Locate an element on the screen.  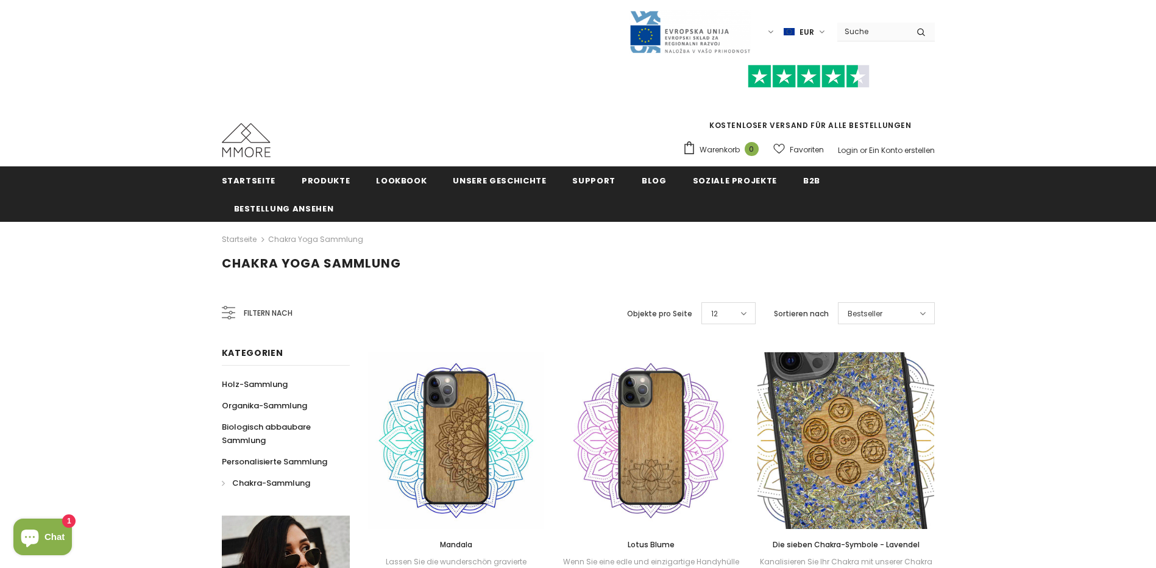
span: Soziale Projekte is located at coordinates (735, 180).